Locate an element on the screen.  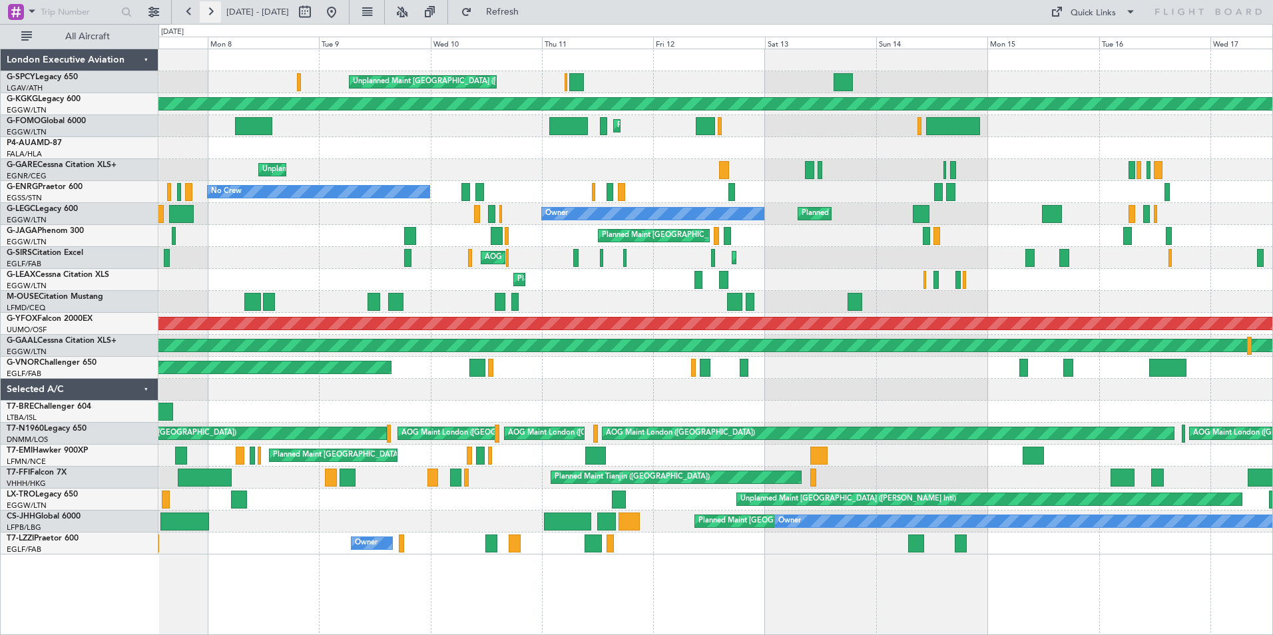
a: G-KGKGLegacy 600 is located at coordinates (43, 99).